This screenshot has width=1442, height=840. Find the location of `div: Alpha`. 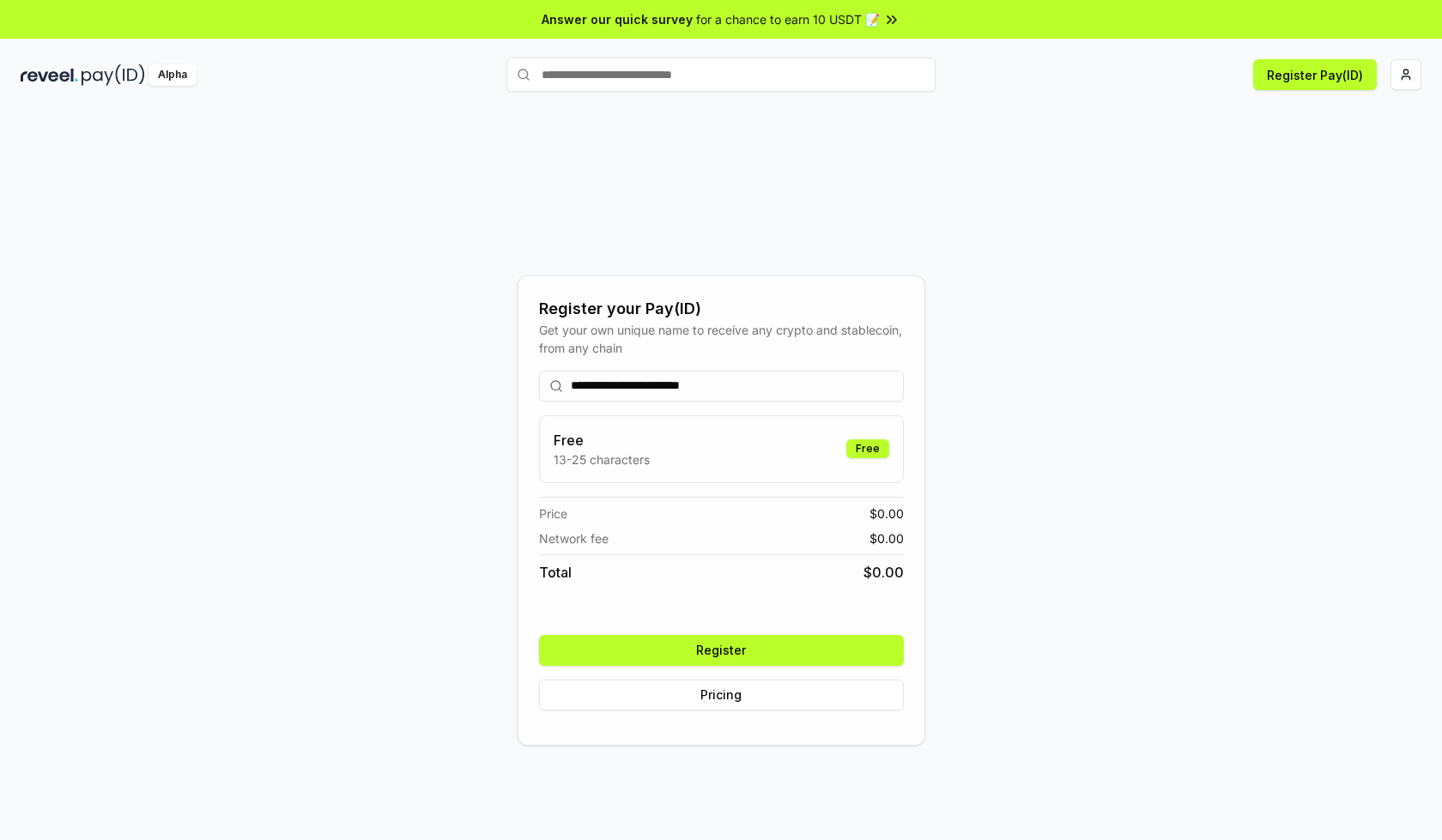

div: Alpha is located at coordinates (173, 75).